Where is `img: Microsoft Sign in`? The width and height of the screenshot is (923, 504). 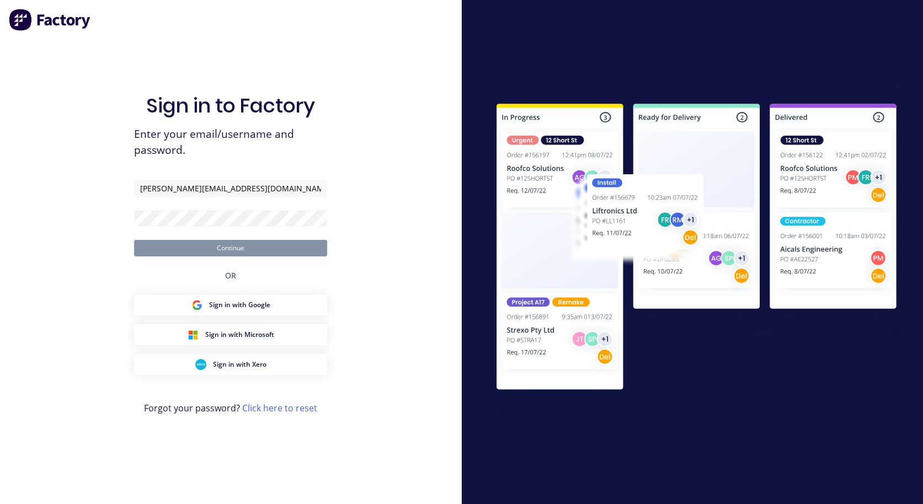
img: Microsoft Sign in is located at coordinates (193, 335).